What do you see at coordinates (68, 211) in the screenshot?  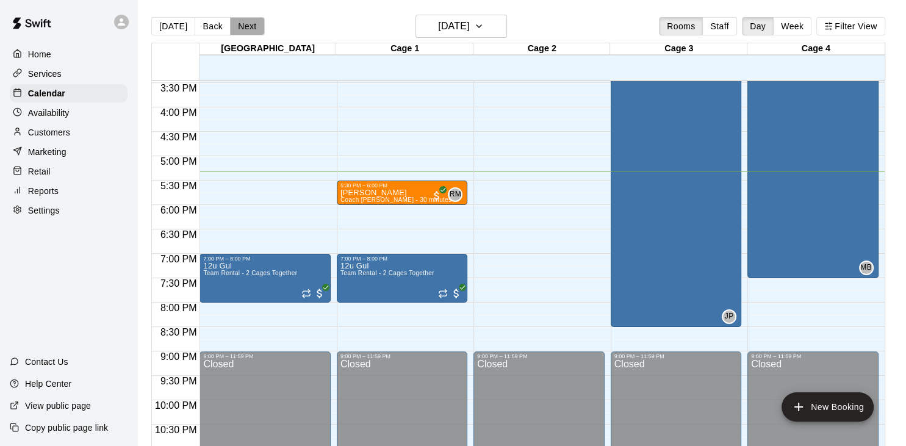 I see `a: Settings` at bounding box center [68, 211].